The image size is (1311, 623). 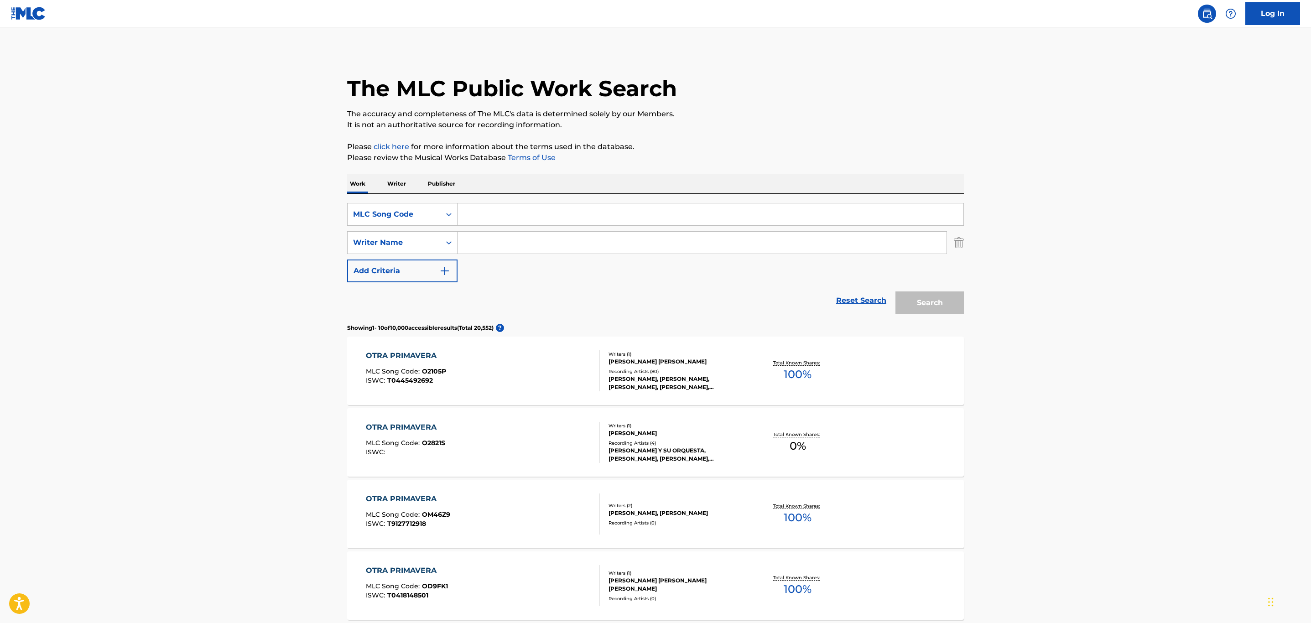 I want to click on a: click here, so click(x=391, y=146).